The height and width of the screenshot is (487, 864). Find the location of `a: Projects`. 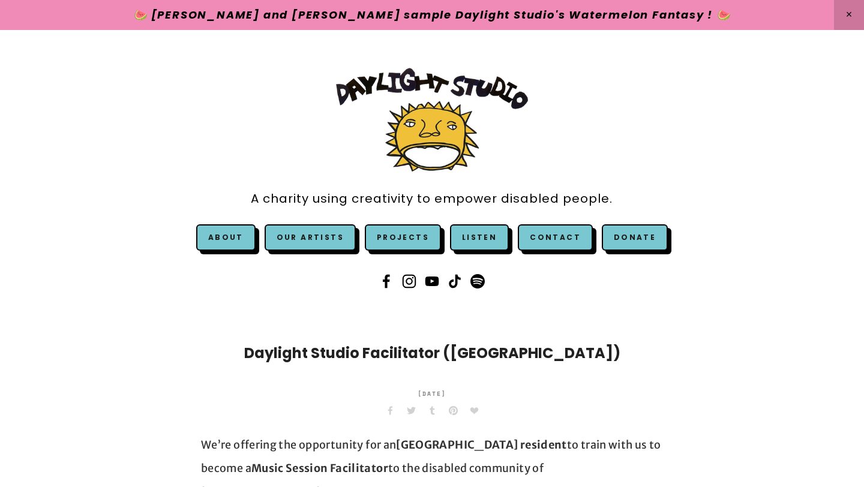

a: Projects is located at coordinates (403, 238).